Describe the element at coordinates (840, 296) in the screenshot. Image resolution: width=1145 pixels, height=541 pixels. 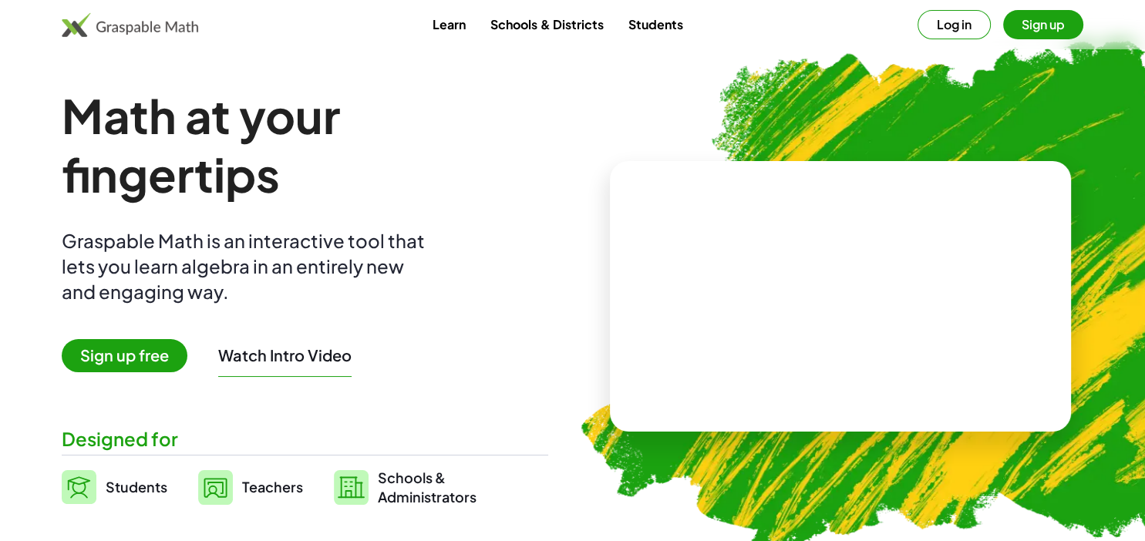
I see `video: What is this? This is dynamic math notation. Dynamic math notation plays a central role in how Gr...` at that location.